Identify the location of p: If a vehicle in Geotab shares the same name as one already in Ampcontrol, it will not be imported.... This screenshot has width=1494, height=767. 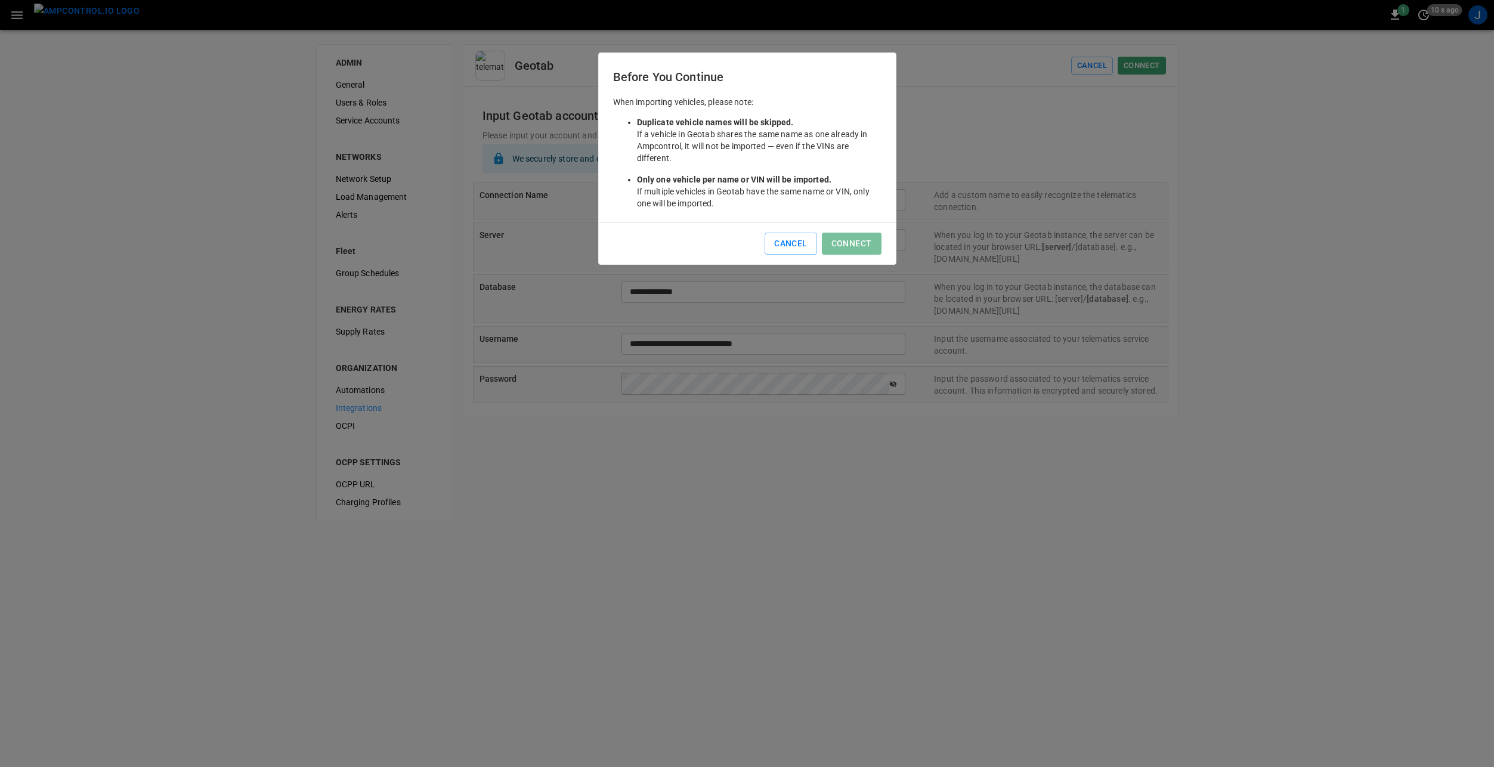
(759, 146).